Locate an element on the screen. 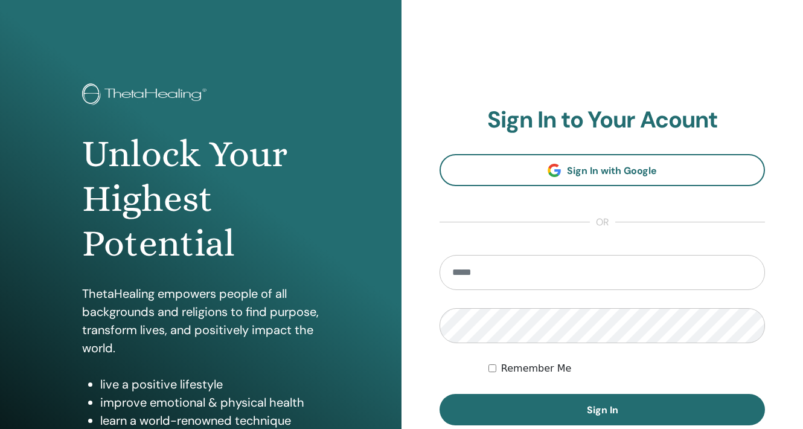  h1: Unlock Your Highest Potential is located at coordinates (201, 199).